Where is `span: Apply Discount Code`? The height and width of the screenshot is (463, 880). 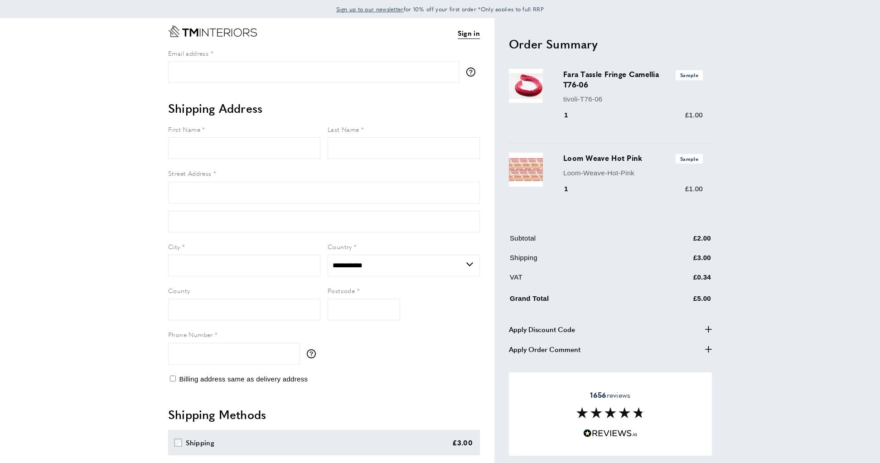
span: Apply Discount Code is located at coordinates (542, 329).